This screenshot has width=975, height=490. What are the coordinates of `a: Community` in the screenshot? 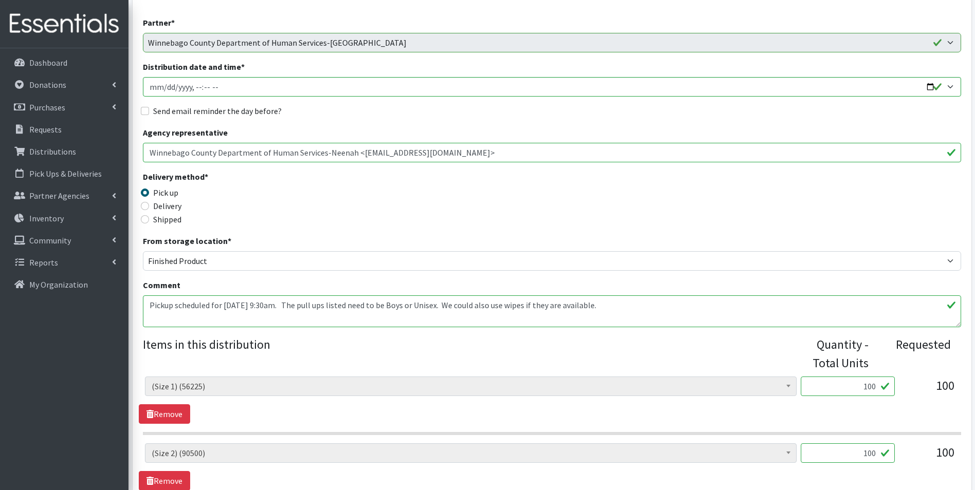 It's located at (64, 241).